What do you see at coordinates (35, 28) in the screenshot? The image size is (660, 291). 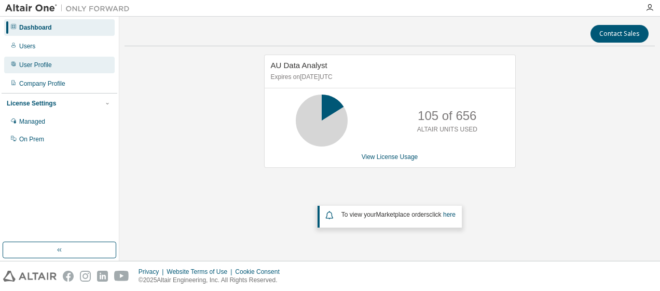 I see `div: Dashboard` at bounding box center [35, 28].